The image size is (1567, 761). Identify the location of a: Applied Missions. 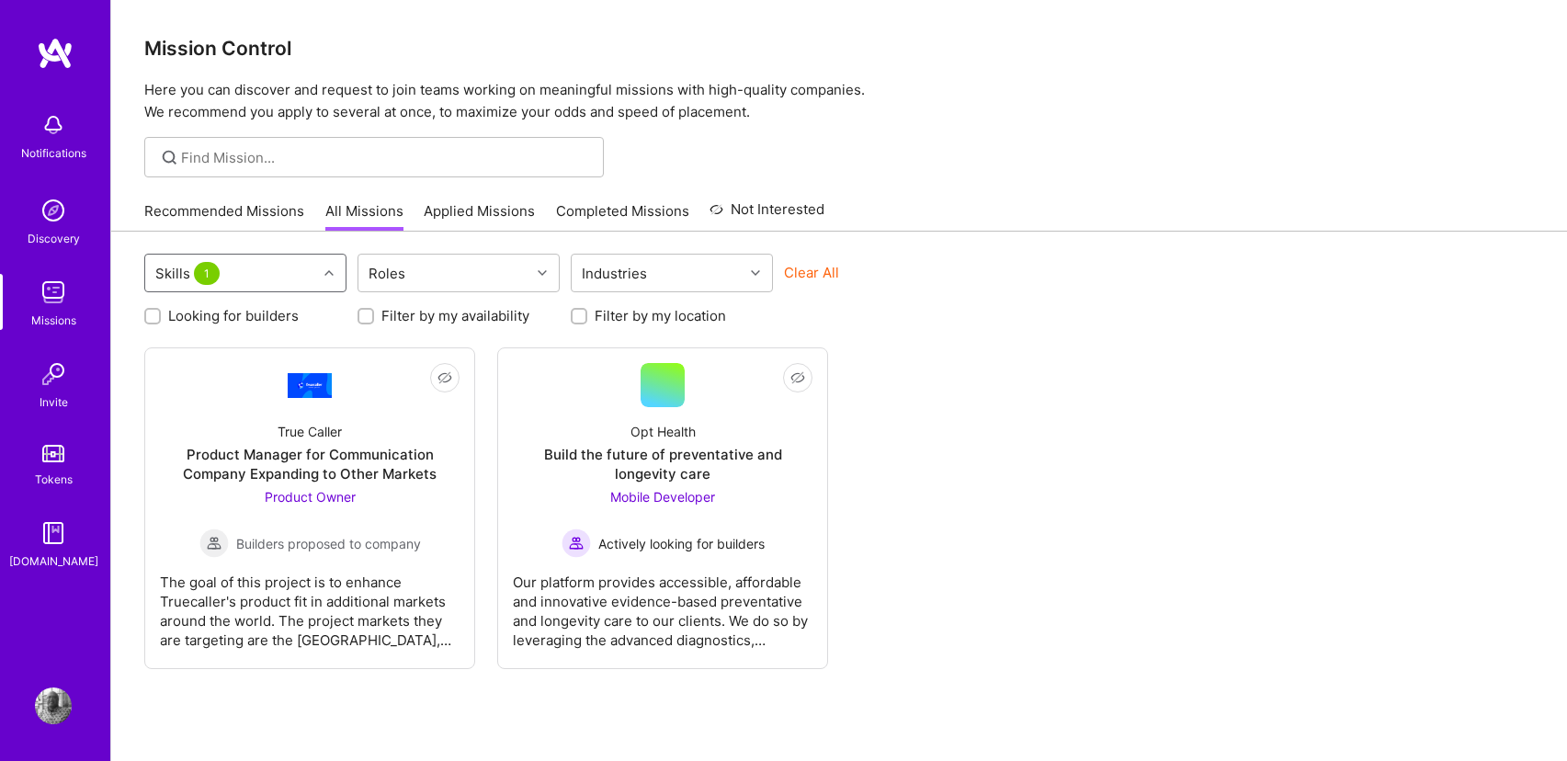
(479, 216).